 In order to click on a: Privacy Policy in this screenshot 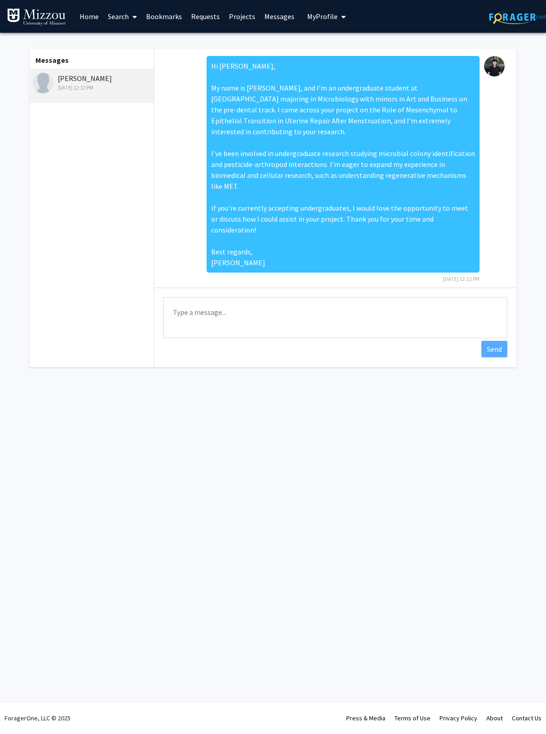, I will do `click(458, 718)`.